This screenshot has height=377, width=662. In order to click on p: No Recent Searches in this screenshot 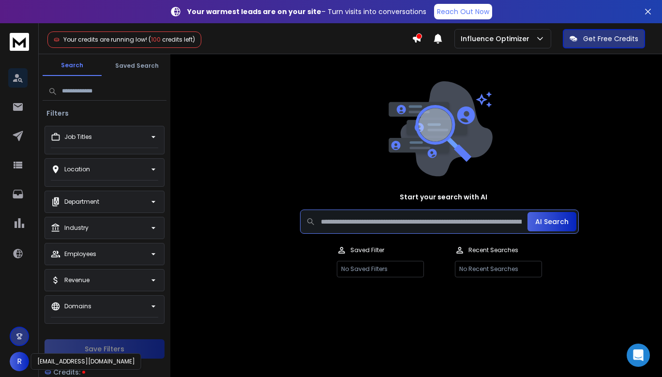, I will do `click(498, 269)`.